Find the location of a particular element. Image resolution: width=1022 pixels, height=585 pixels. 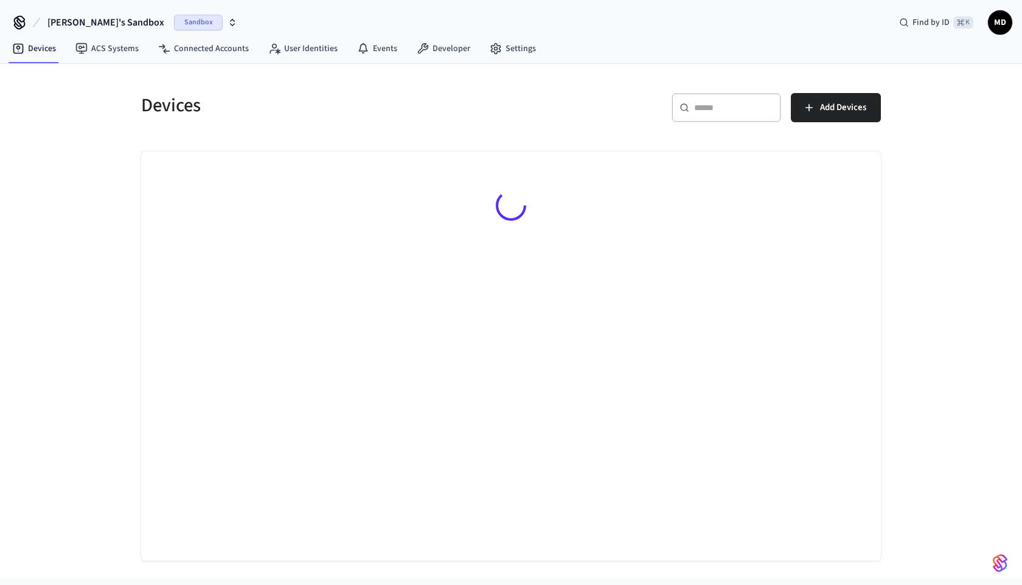

div: Find by ID⌘ K is located at coordinates (937, 23).